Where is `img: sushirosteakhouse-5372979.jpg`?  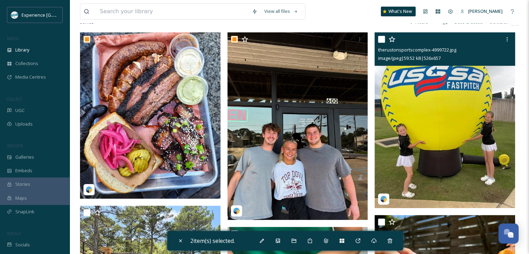
img: sushirosteakhouse-5372979.jpg is located at coordinates (298, 126).